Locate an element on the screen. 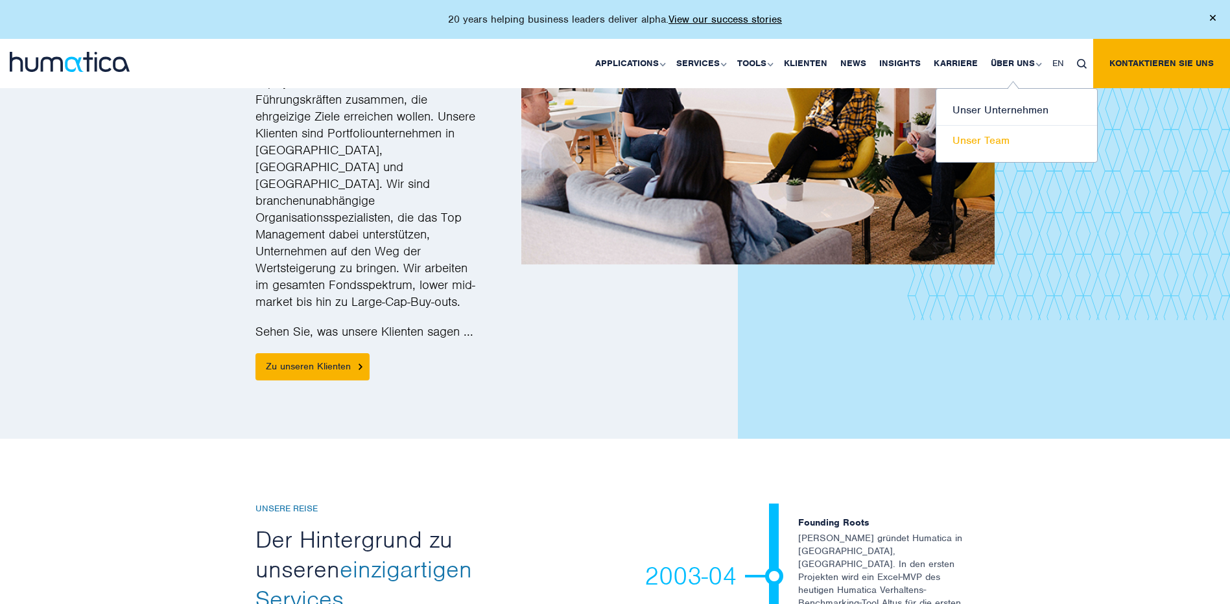 The height and width of the screenshot is (604, 1230). img: logo is located at coordinates (69, 62).